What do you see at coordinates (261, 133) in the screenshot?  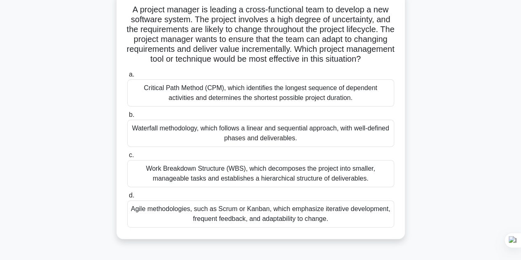 I see `div: Waterfall methodology, which follows a linear and sequential approach, with well-defined phases a...` at bounding box center [261, 133].